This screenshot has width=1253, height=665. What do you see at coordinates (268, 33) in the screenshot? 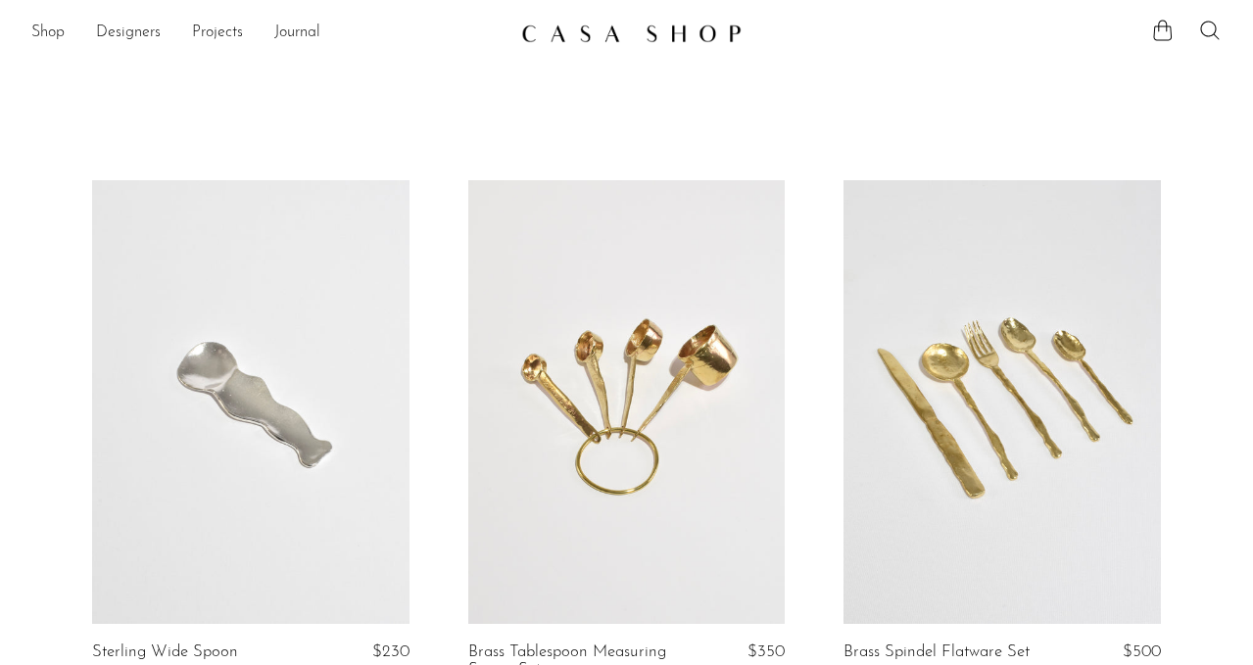
I see `nav: Desktop navigation` at bounding box center [268, 33].